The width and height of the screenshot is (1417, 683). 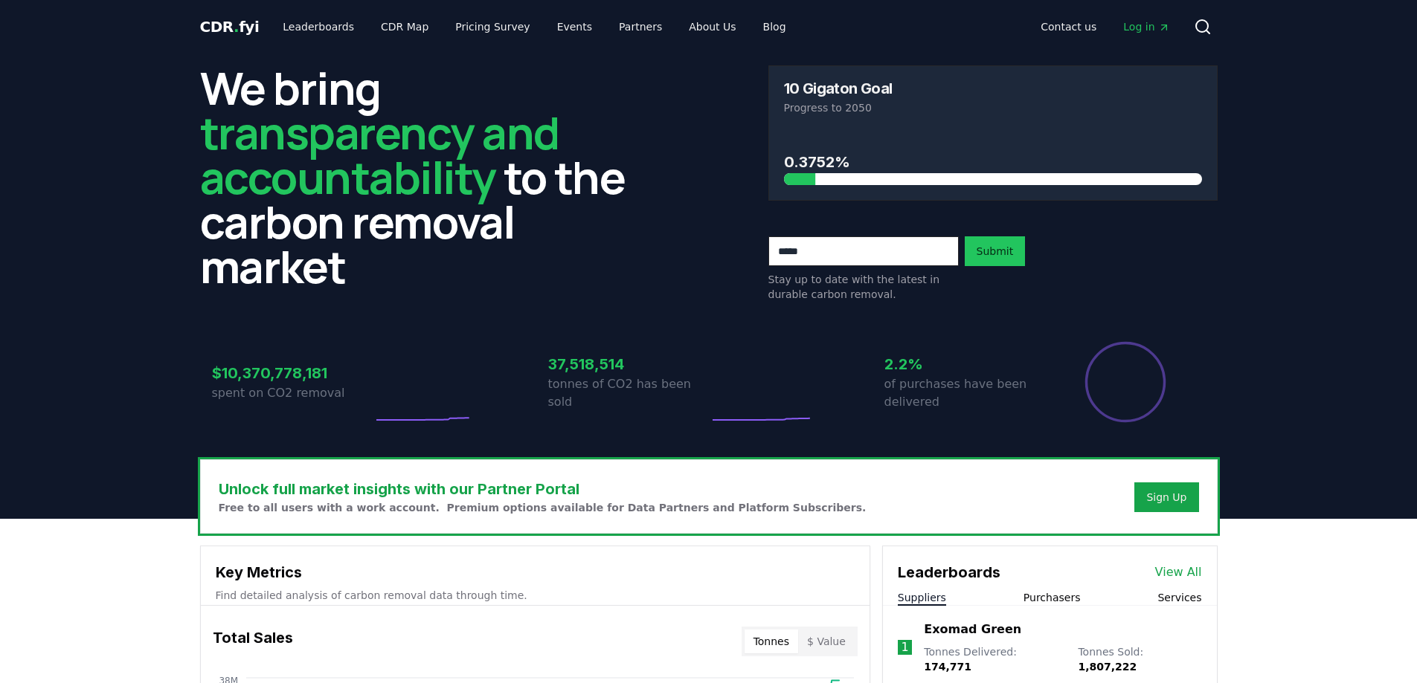 What do you see at coordinates (628, 393) in the screenshot?
I see `p: tonnes of CO2 has been sold` at bounding box center [628, 393].